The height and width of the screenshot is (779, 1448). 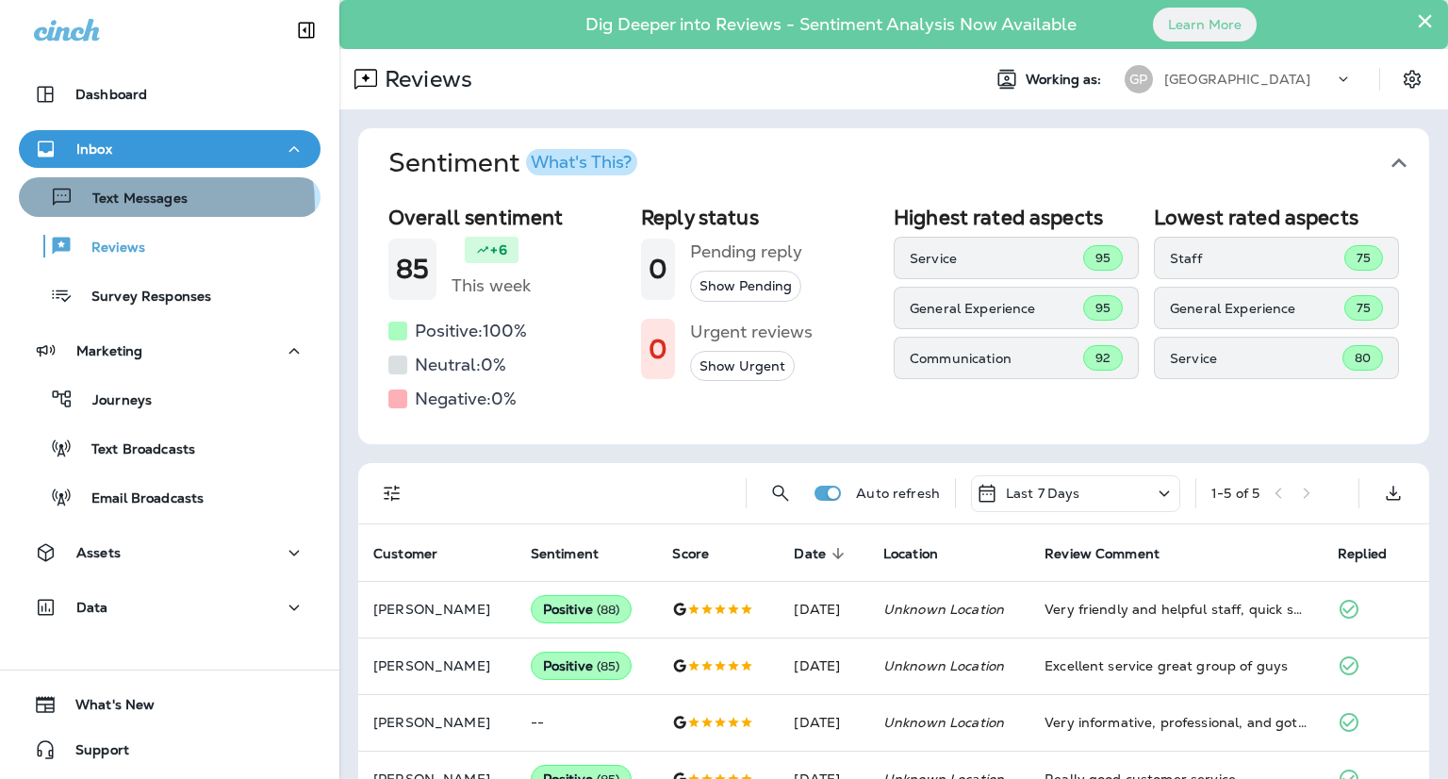 I want to click on button: Settings, so click(x=1412, y=79).